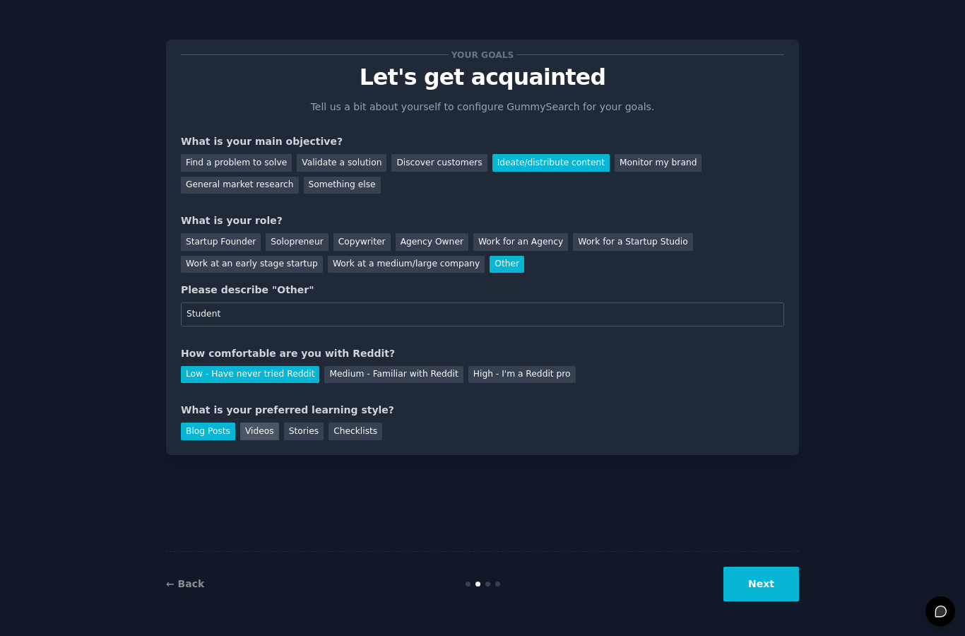  What do you see at coordinates (355, 431) in the screenshot?
I see `div: Checklists` at bounding box center [355, 431].